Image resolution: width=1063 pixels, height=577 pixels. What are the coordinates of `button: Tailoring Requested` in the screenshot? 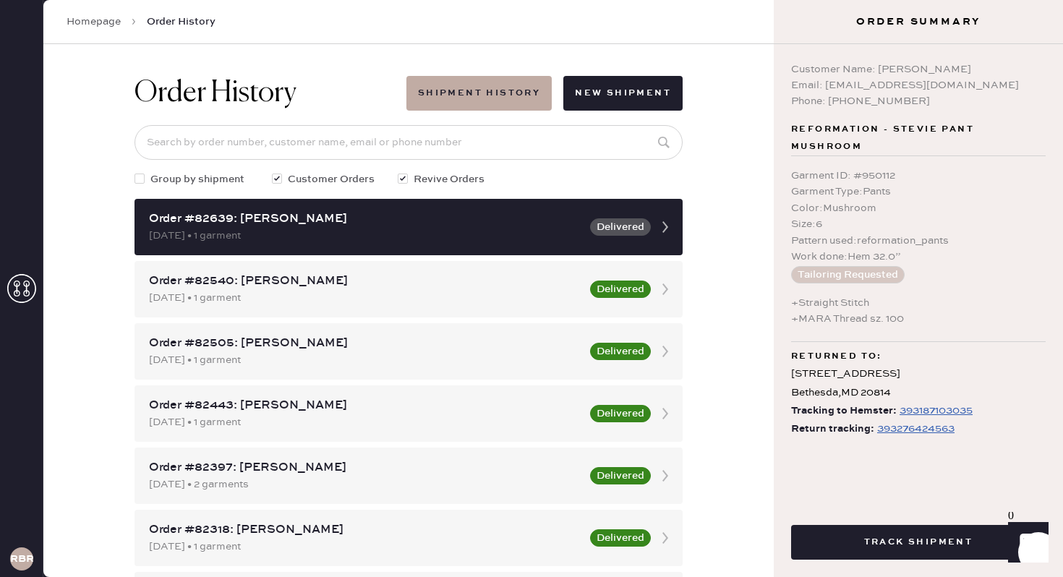 It's located at (848, 275).